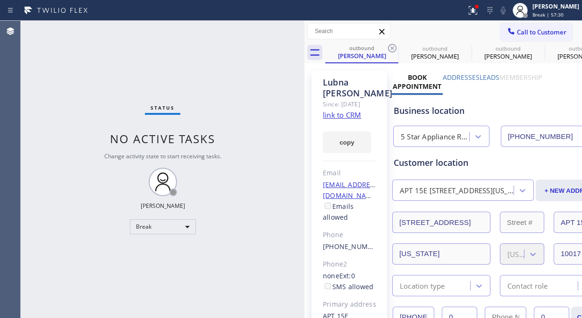 The image size is (582, 318). Describe the element at coordinates (490, 77) in the screenshot. I see `label: Leads` at that location.